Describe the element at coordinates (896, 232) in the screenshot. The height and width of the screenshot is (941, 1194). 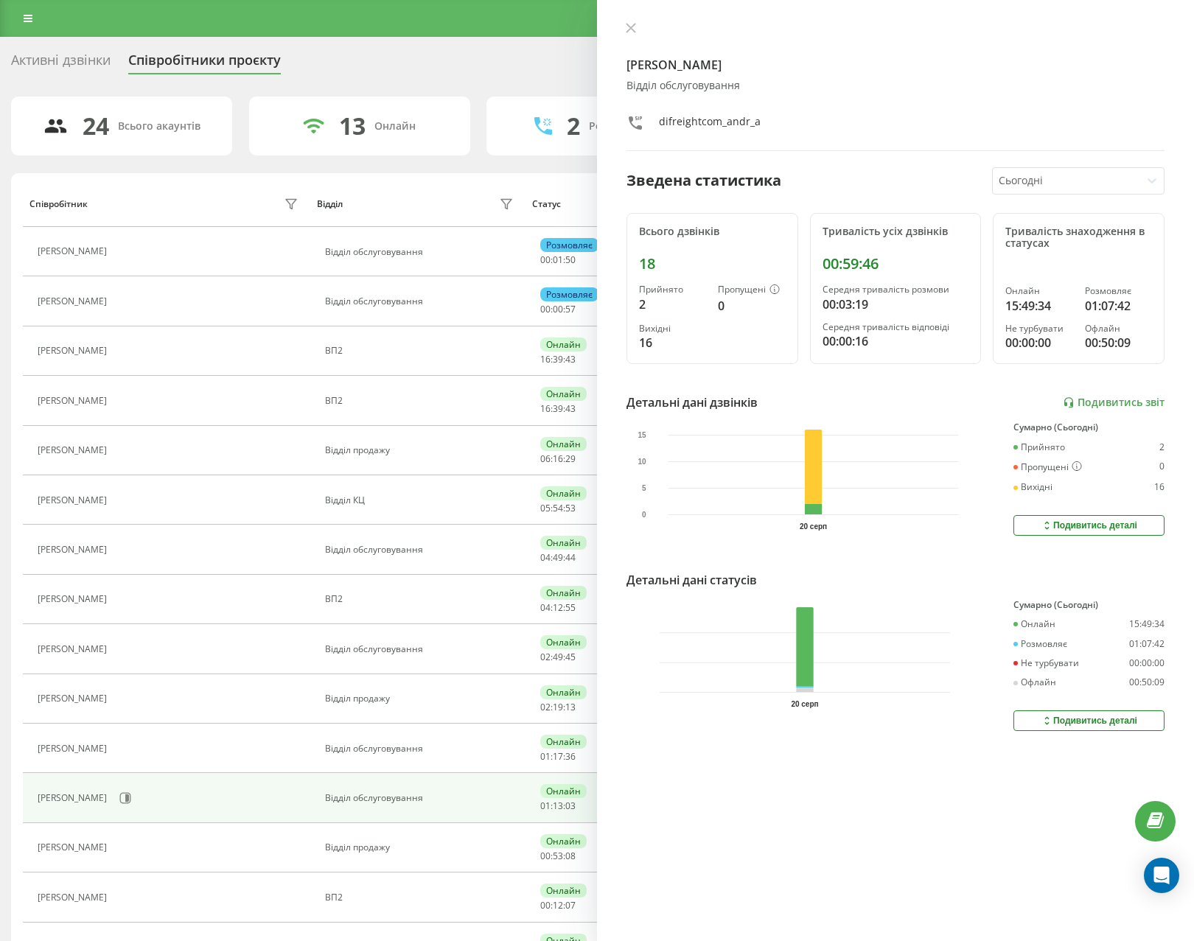
I see `div: Тривалість усіх дзвінків` at that location.